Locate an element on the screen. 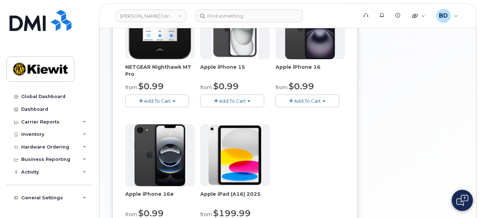 The width and height of the screenshot is (480, 218). div: Barbara Dye is located at coordinates (447, 16).